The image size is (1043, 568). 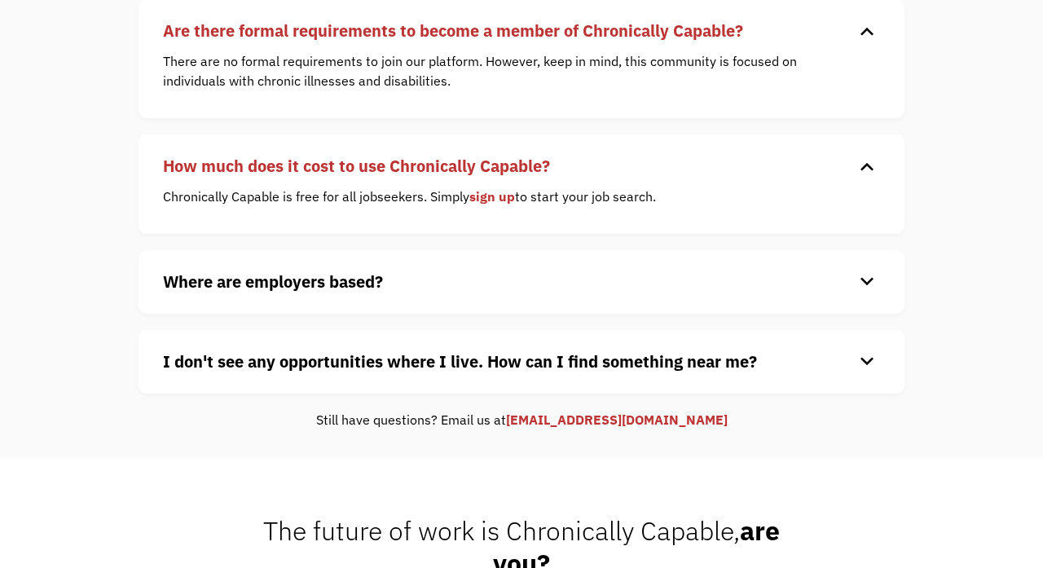 What do you see at coordinates (509, 196) in the screenshot?
I see `p: Chronically Capable is free for all jobseekers. Simply to start your job search.` at bounding box center [509, 196].